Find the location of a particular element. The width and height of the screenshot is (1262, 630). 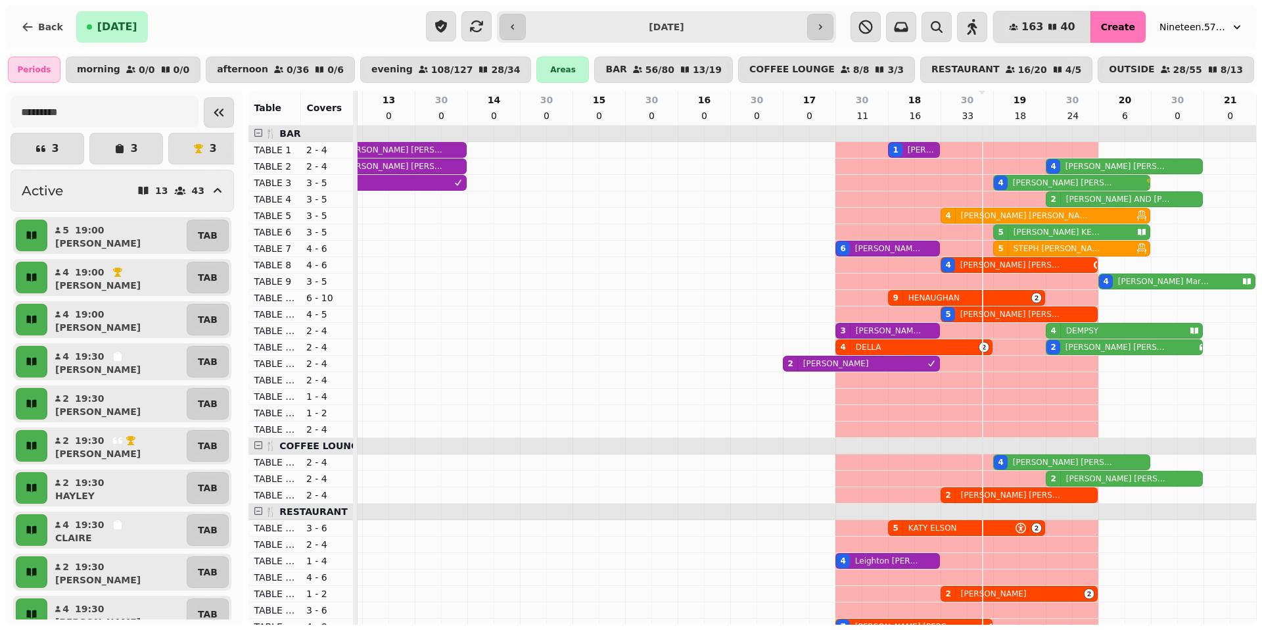

p: TABLE 18 is located at coordinates (275, 396).